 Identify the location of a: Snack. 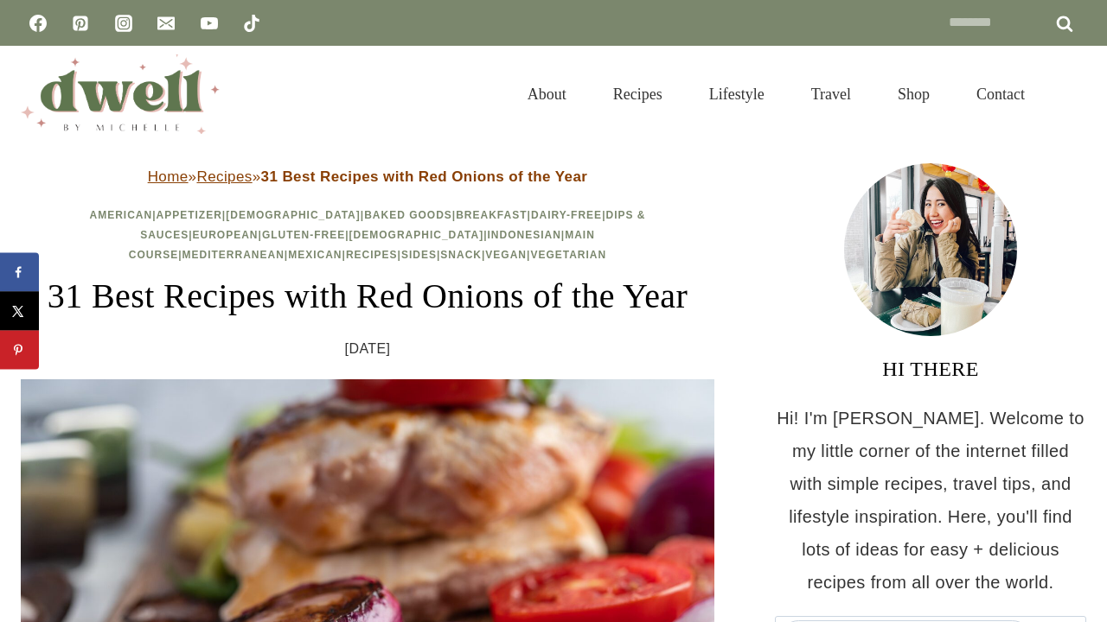
(461, 255).